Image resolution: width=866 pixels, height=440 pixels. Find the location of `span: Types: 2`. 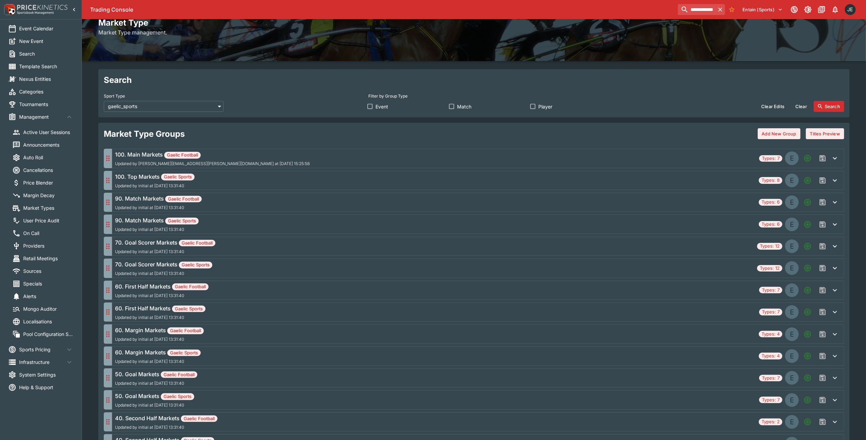

span: Types: 2 is located at coordinates (771, 422).